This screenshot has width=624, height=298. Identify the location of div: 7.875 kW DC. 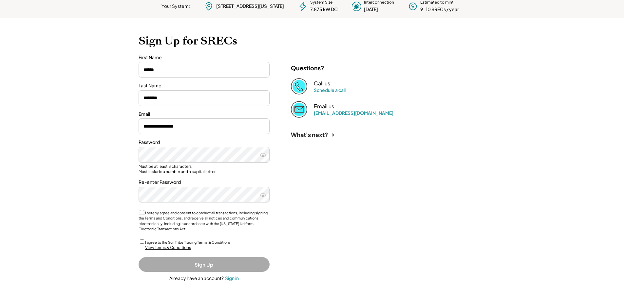
(324, 10).